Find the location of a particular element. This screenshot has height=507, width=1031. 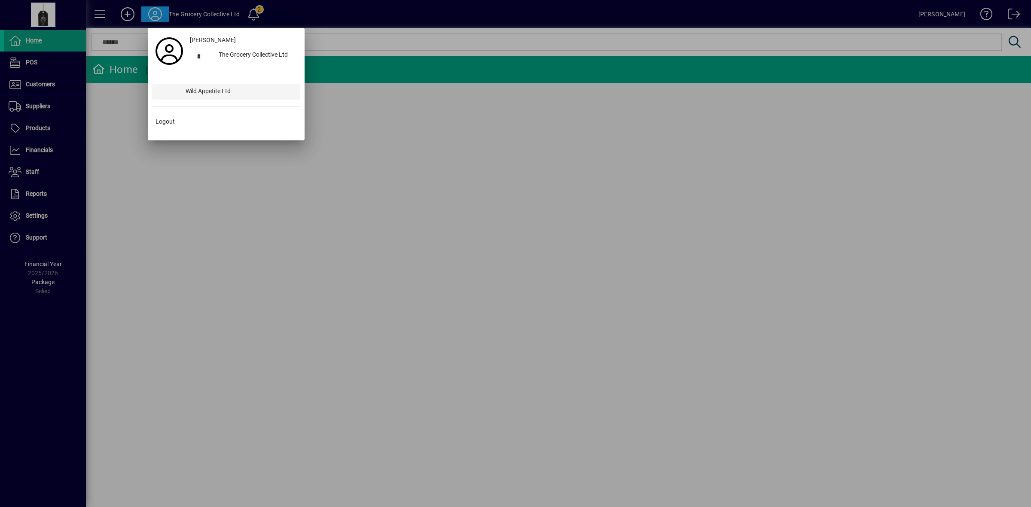

div: Wild Appetite Ltd is located at coordinates (239, 92).